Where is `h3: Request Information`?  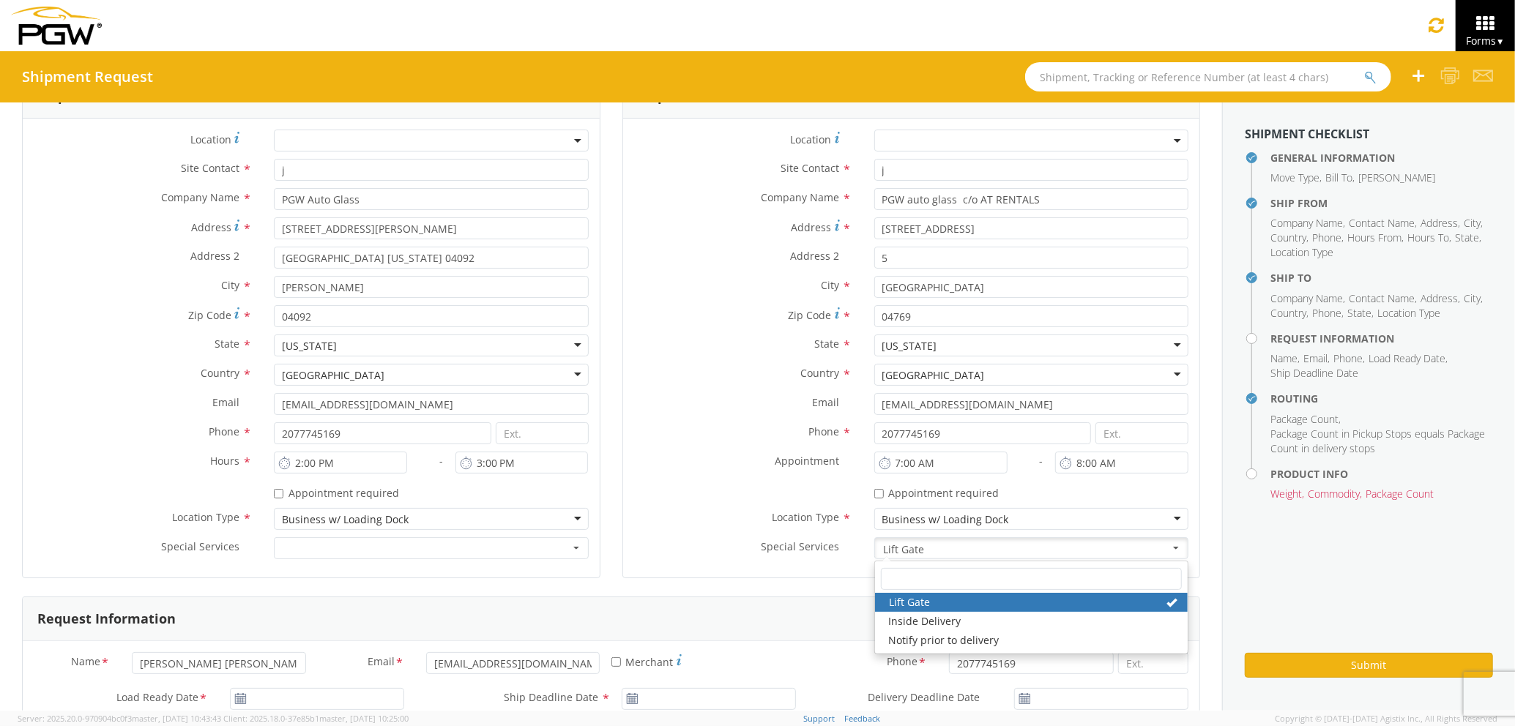
h3: Request Information is located at coordinates (106, 619).